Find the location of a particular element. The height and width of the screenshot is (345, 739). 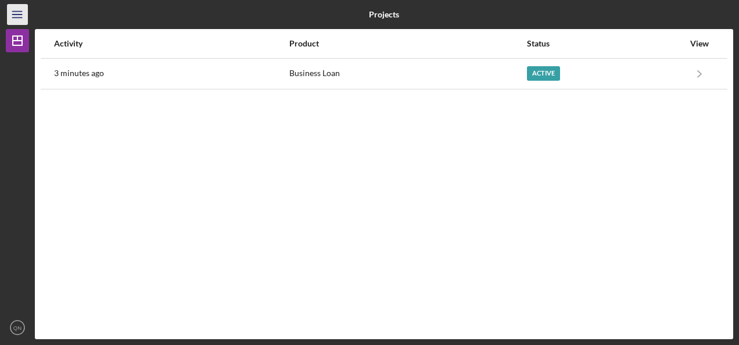

time: 2025-10-07 17:49 is located at coordinates (79, 73).